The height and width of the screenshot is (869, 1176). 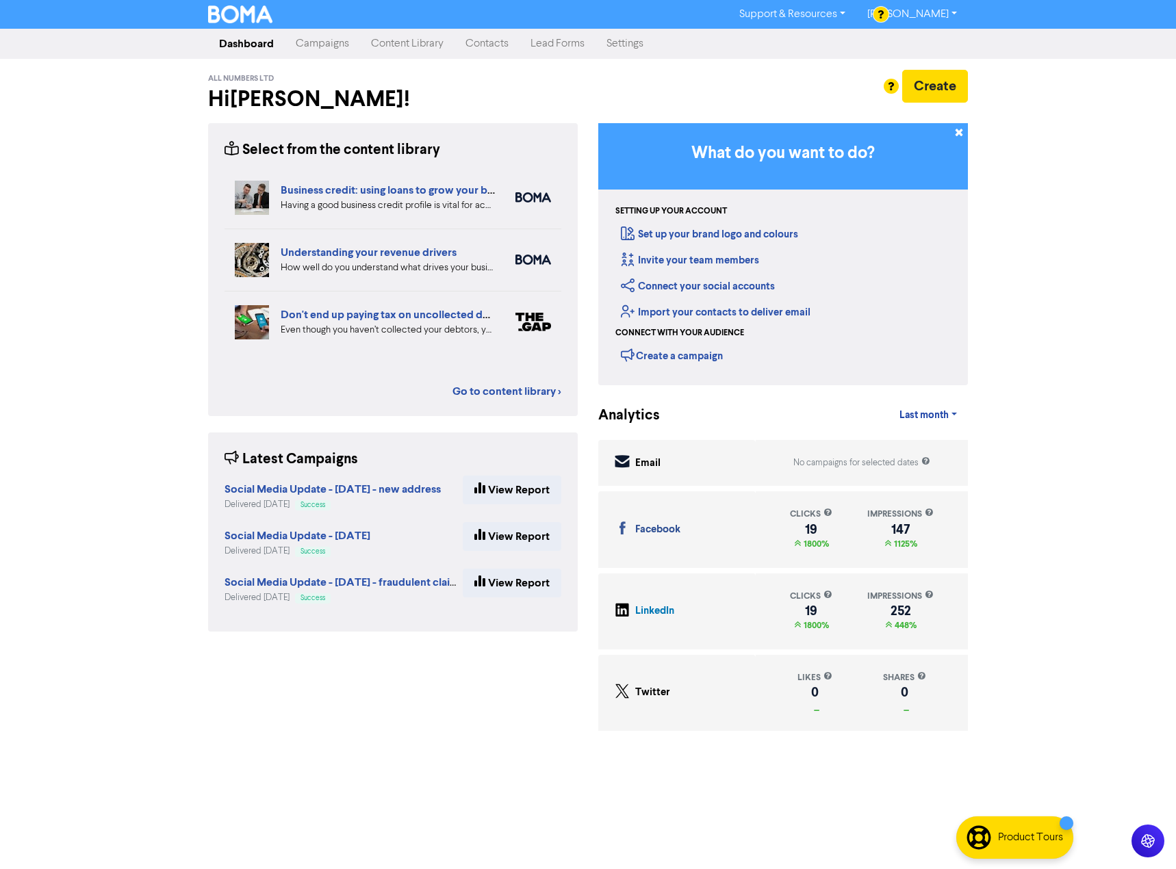 I want to click on img: boma, so click(x=533, y=197).